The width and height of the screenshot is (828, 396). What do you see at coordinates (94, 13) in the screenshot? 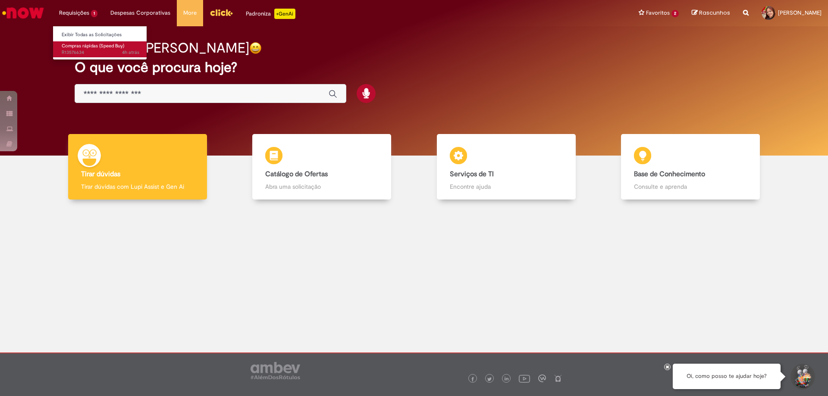
I see `span: 1` at bounding box center [94, 13].